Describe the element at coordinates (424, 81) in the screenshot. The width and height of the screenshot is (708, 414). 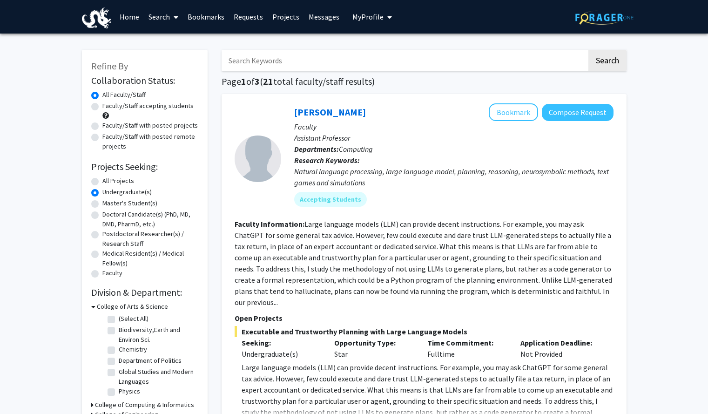
I see `h1: Page of ( total faculty/staff results)` at that location.